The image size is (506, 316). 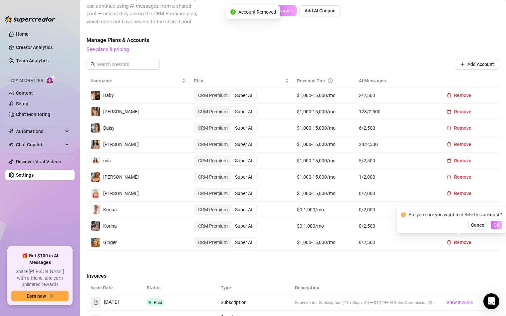 What do you see at coordinates (36, 296) in the screenshot?
I see `span: Earn now` at bounding box center [36, 296].